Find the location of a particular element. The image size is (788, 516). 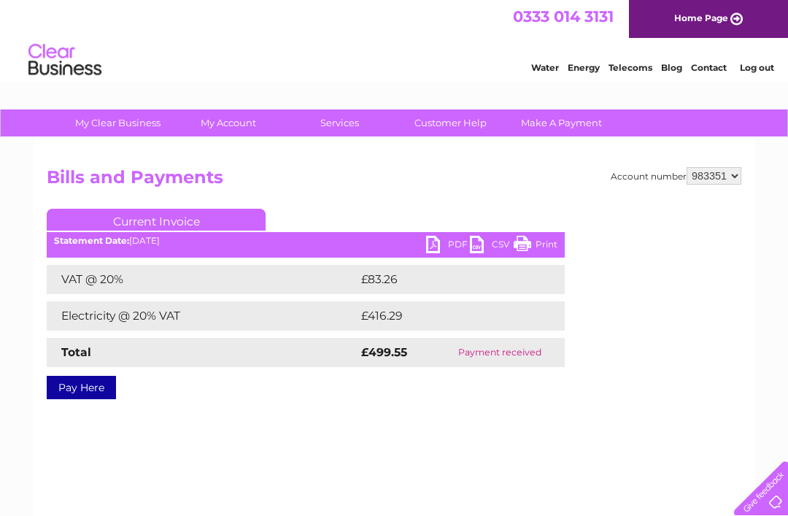

img: logo.png is located at coordinates (65, 60).